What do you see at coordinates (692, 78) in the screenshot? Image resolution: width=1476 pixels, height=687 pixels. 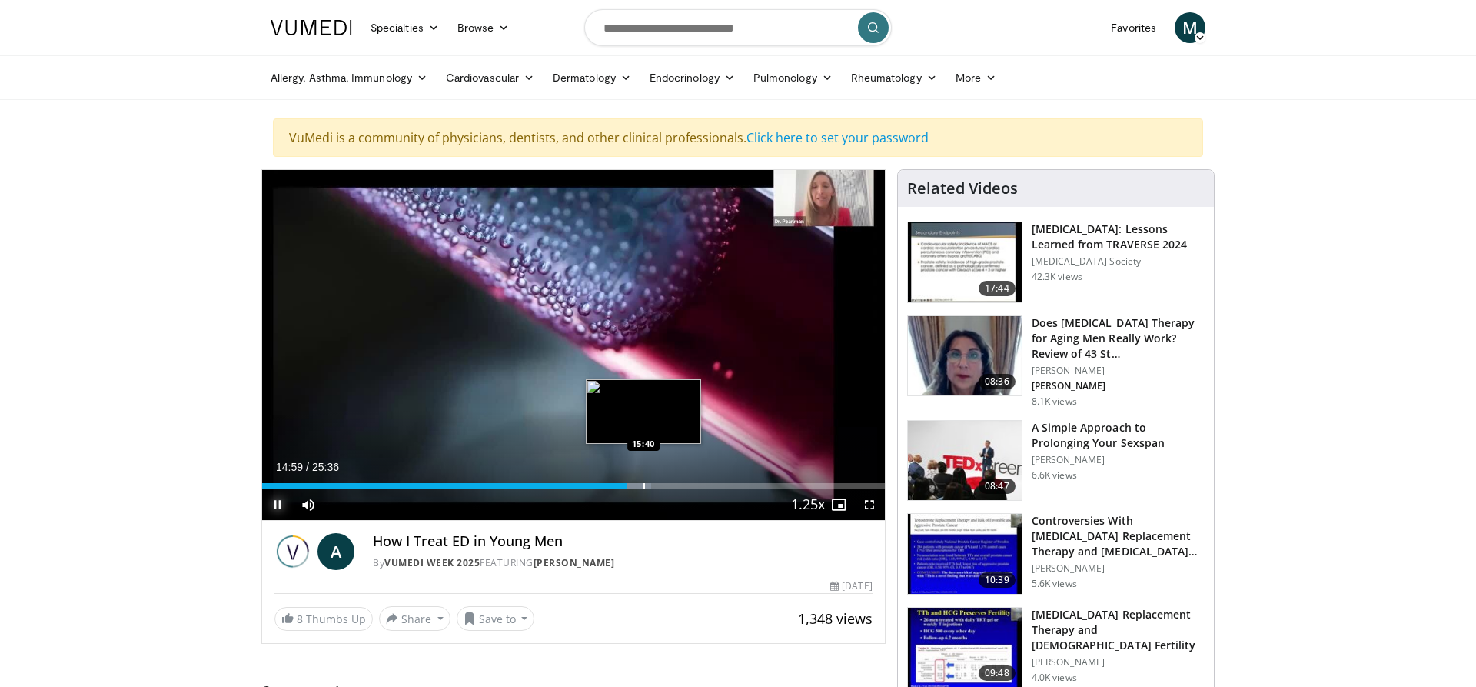 I see `a: Endocrinology` at bounding box center [692, 78].